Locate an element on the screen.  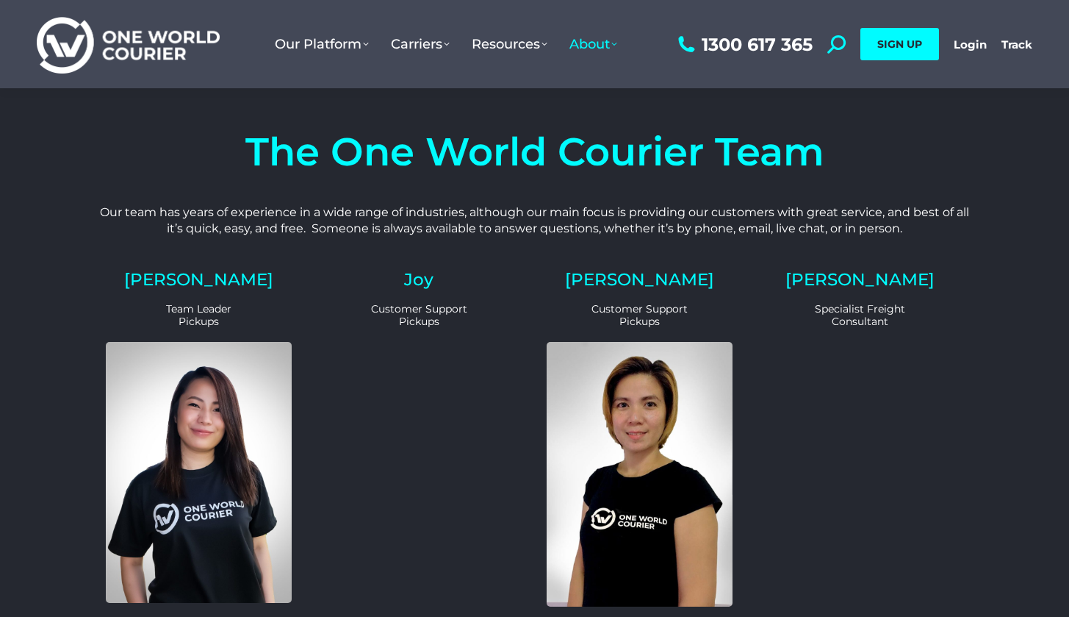
a: Track is located at coordinates (1017, 44).